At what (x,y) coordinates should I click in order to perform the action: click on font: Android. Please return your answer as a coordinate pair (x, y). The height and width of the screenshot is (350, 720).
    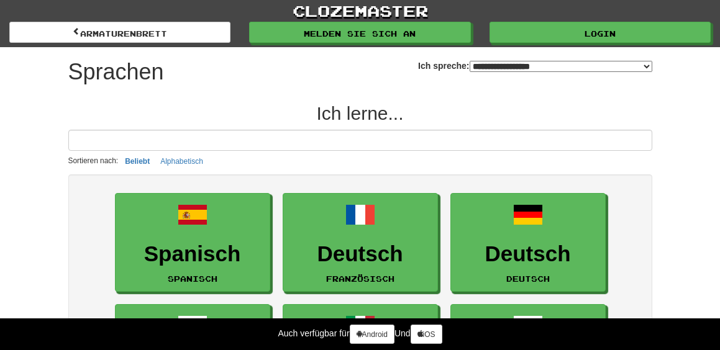
    Looking at the image, I should click on (375, 335).